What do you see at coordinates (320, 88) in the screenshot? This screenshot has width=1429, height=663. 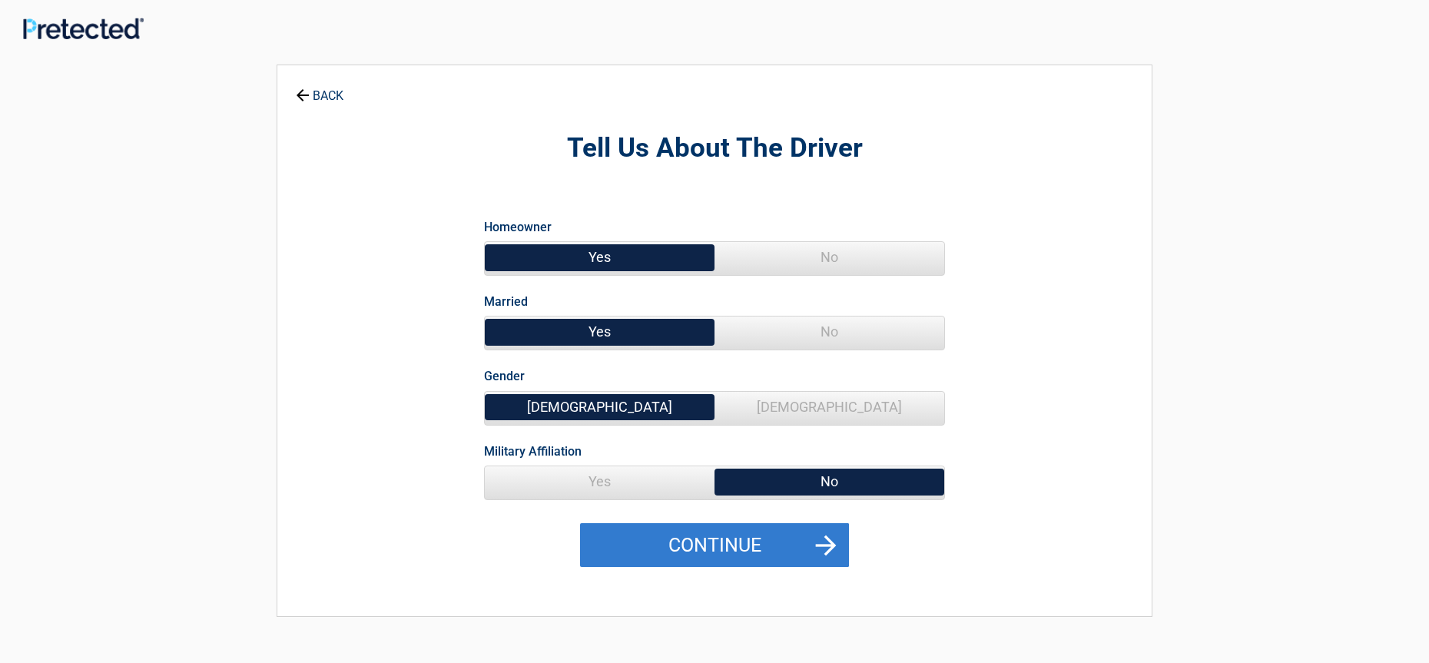 I see `a: BACK` at bounding box center [320, 88].